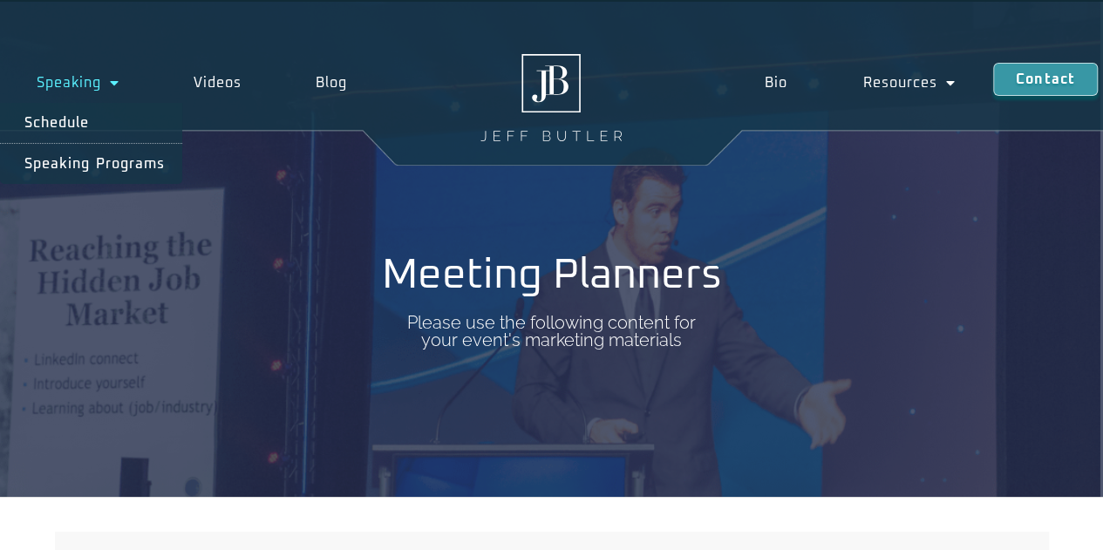 This screenshot has width=1103, height=550. What do you see at coordinates (1045, 79) in the screenshot?
I see `a: Contact` at bounding box center [1045, 79].